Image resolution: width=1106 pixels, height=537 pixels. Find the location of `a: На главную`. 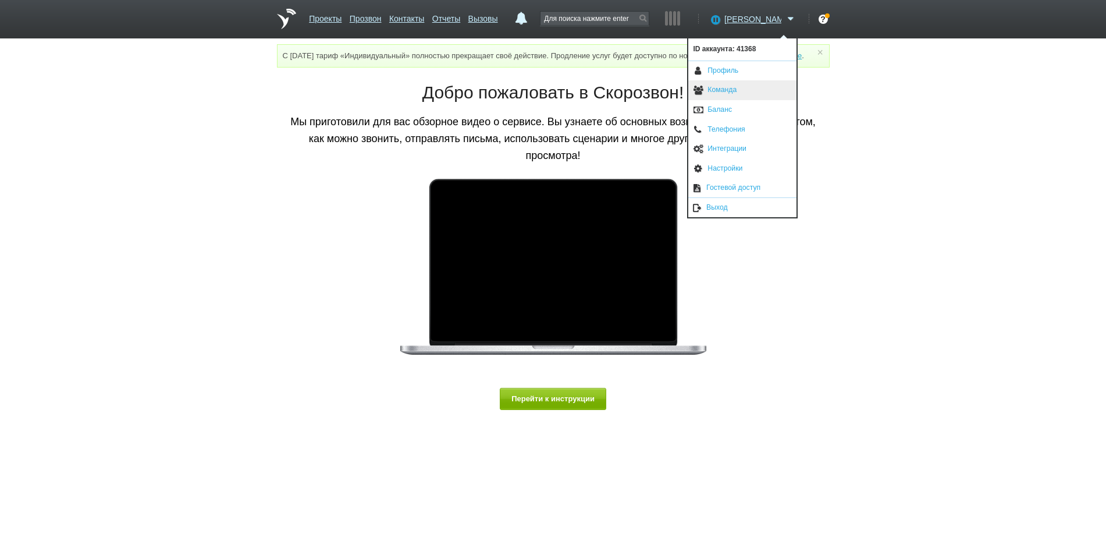

a: На главную is located at coordinates (286, 19).